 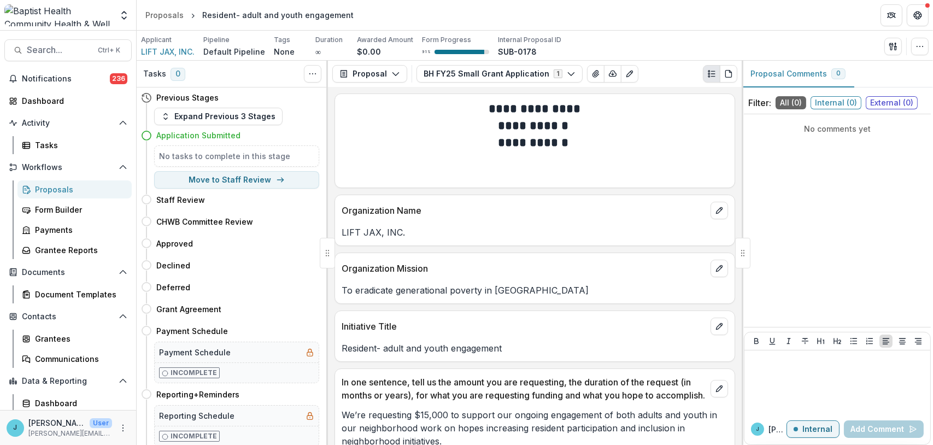 What do you see at coordinates (68, 272) in the screenshot?
I see `span: Documents` at bounding box center [68, 272].